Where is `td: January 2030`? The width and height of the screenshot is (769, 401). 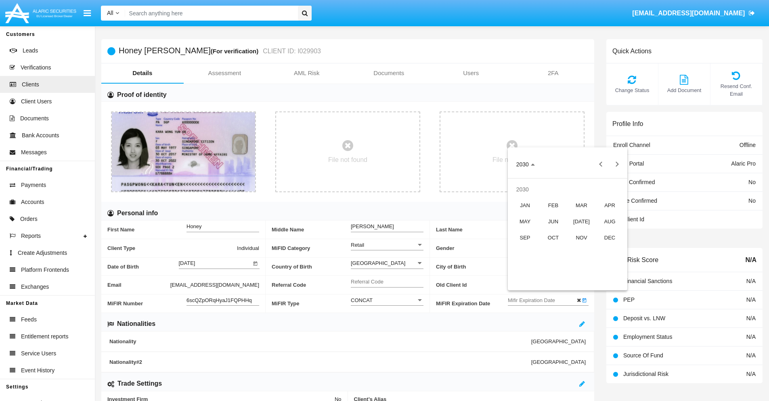
td: January 2030 is located at coordinates (526, 206).